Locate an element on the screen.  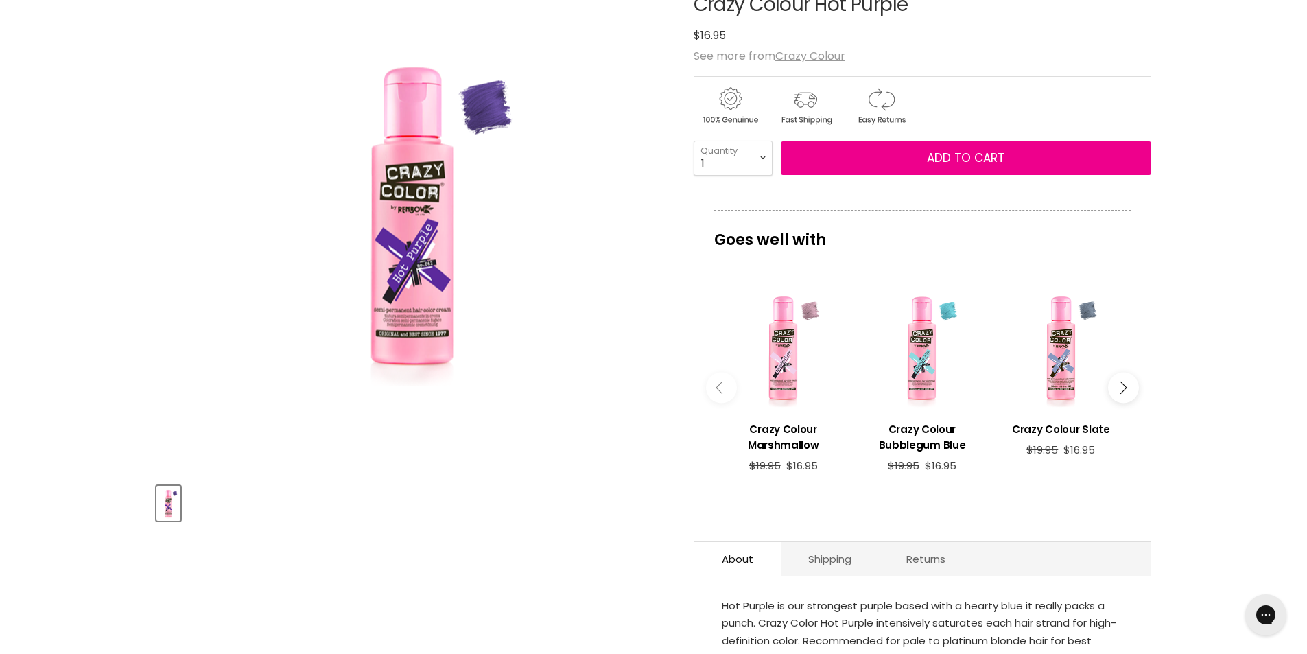
h3: Crazy Colour Bubblegum Blue is located at coordinates (922, 437).